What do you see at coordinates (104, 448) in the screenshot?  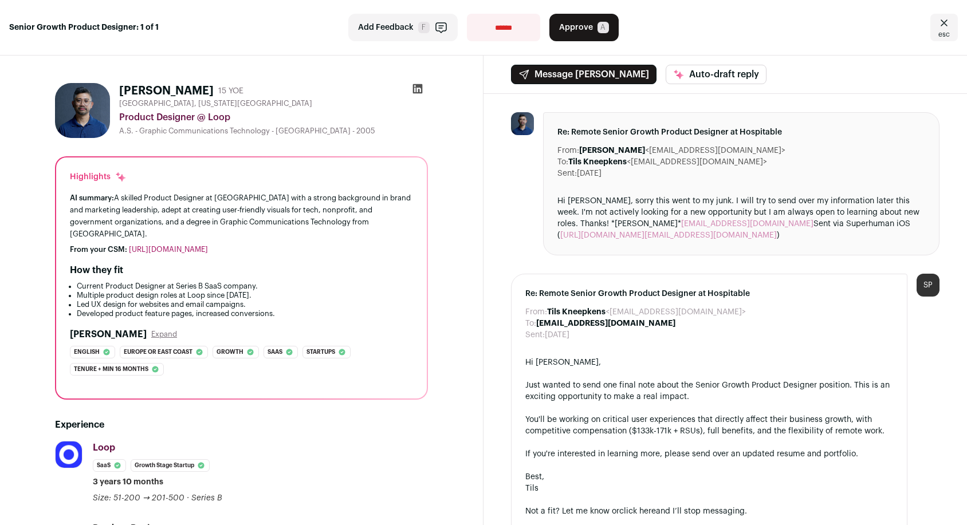 I see `span: Loop` at bounding box center [104, 448].